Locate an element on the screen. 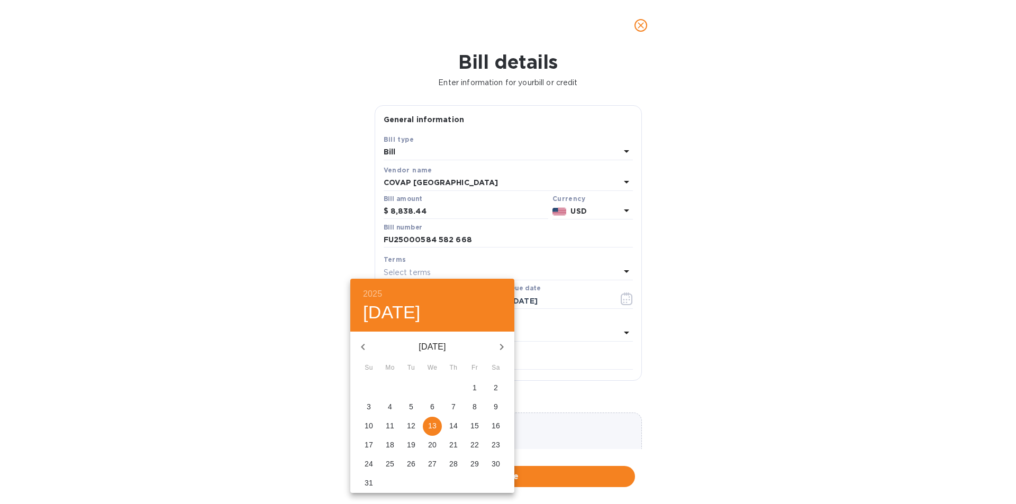 This screenshot has height=504, width=1016. p: 2 is located at coordinates (496, 388).